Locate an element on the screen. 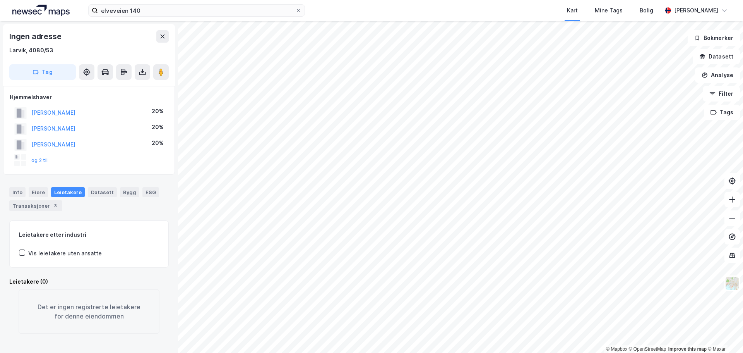 The image size is (743, 353). div: Det er ingen registrerte leietakere for denne eiendommen is located at coordinates (89, 311).